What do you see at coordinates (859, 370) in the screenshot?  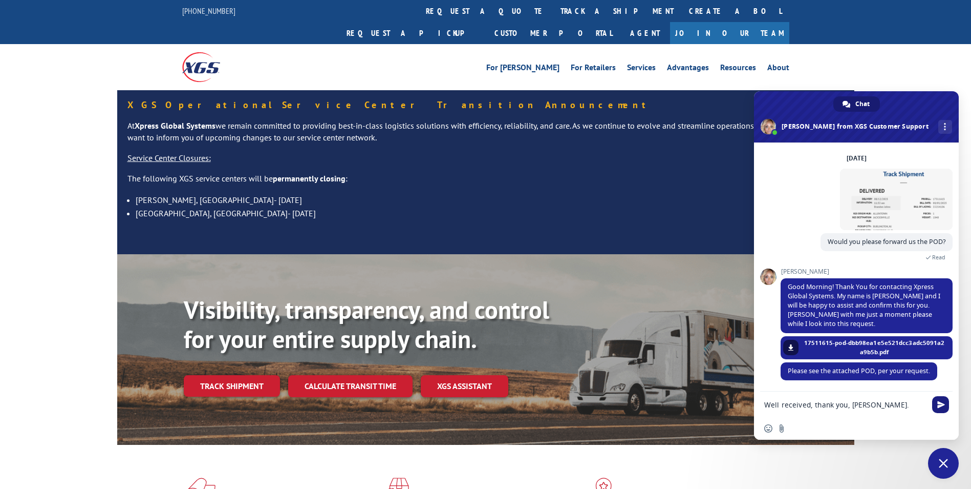 I see `span: Please see the attached POD, per your request.` at bounding box center [859, 370].